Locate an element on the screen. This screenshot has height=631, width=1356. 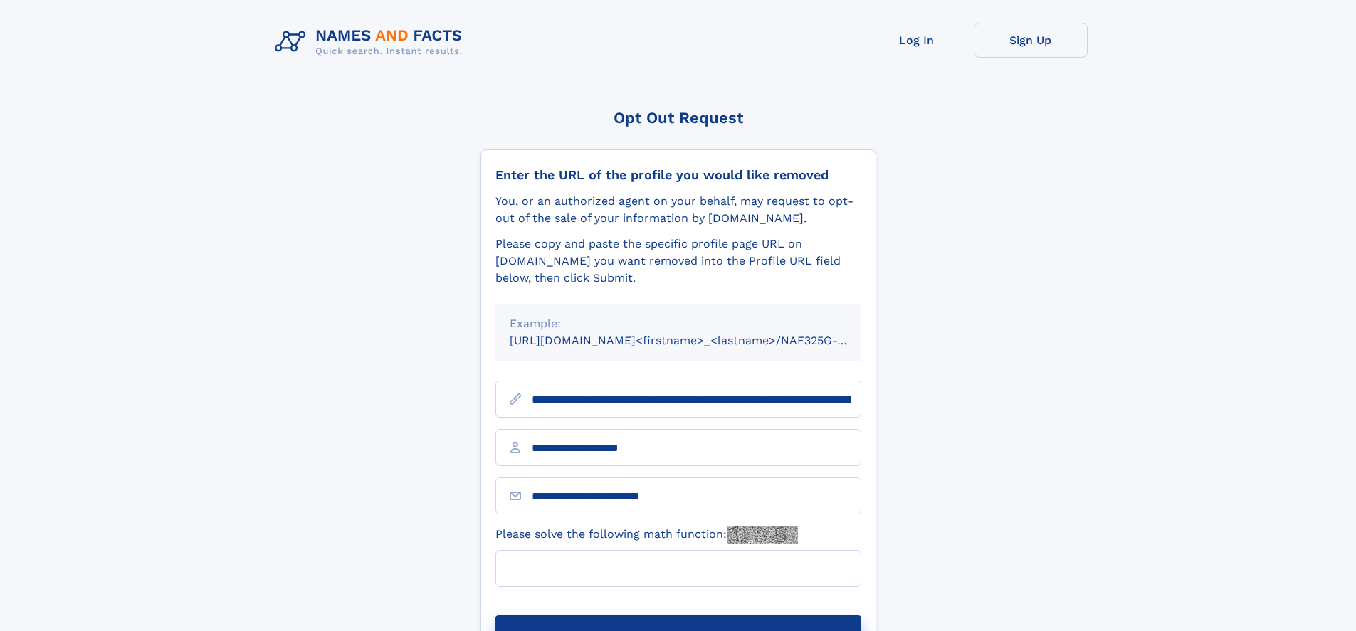
a: Sign Up is located at coordinates (1031, 40).